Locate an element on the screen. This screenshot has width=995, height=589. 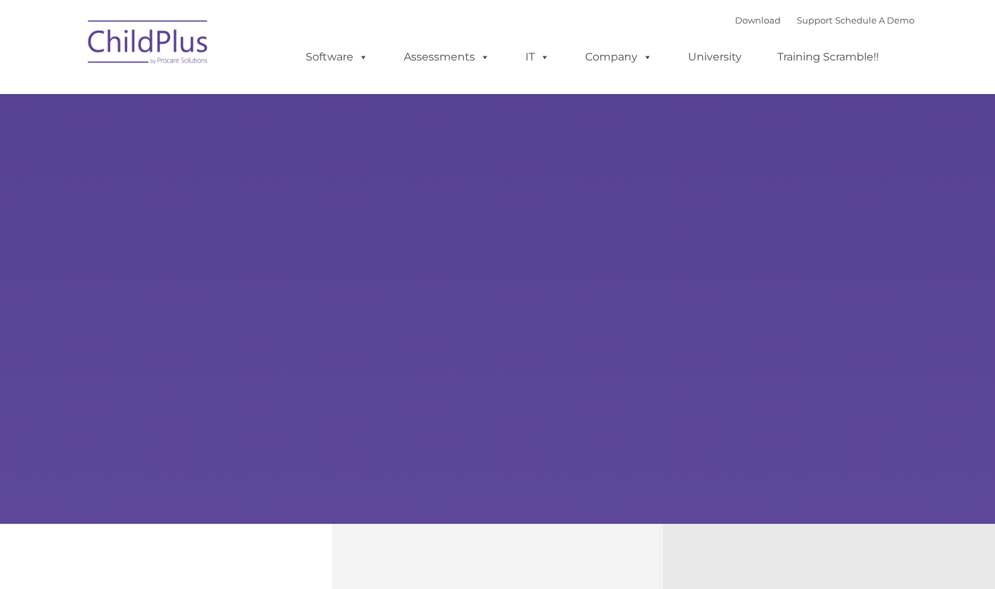
a: Download is located at coordinates (758, 20).